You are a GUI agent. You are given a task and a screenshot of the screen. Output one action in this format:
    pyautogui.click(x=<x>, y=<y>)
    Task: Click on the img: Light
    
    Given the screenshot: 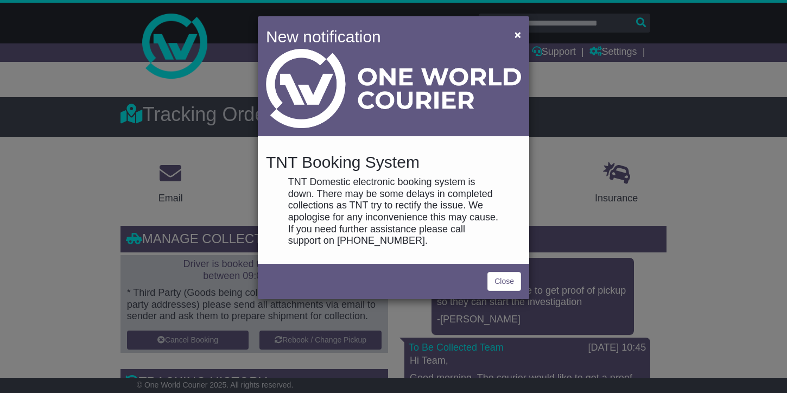 What is the action you would take?
    pyautogui.click(x=394, y=89)
    